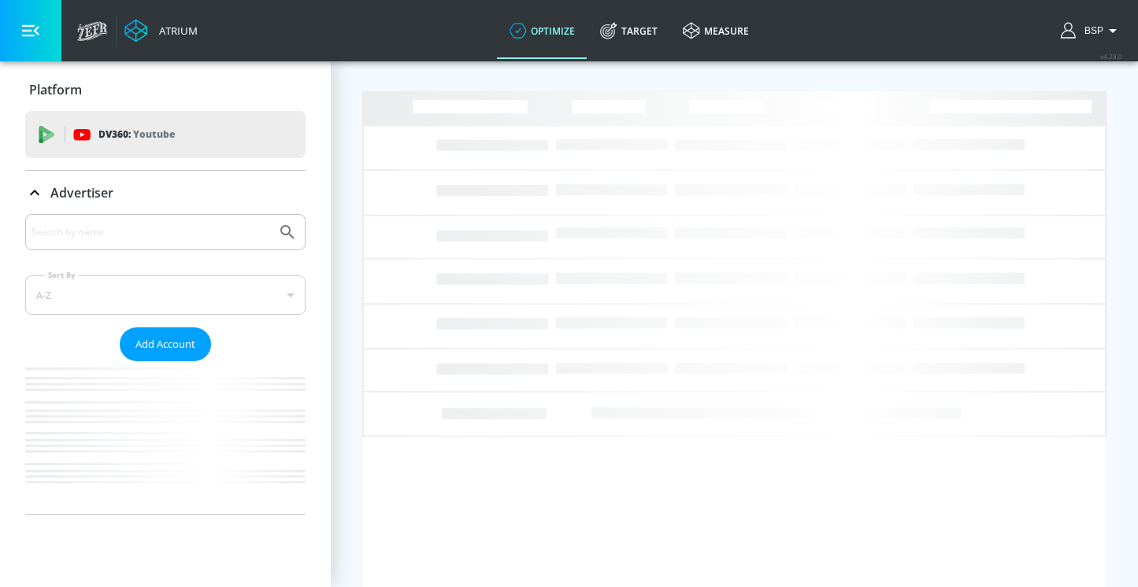 The width and height of the screenshot is (1138, 587). Describe the element at coordinates (1111, 56) in the screenshot. I see `span: v 4.28.0` at that location.